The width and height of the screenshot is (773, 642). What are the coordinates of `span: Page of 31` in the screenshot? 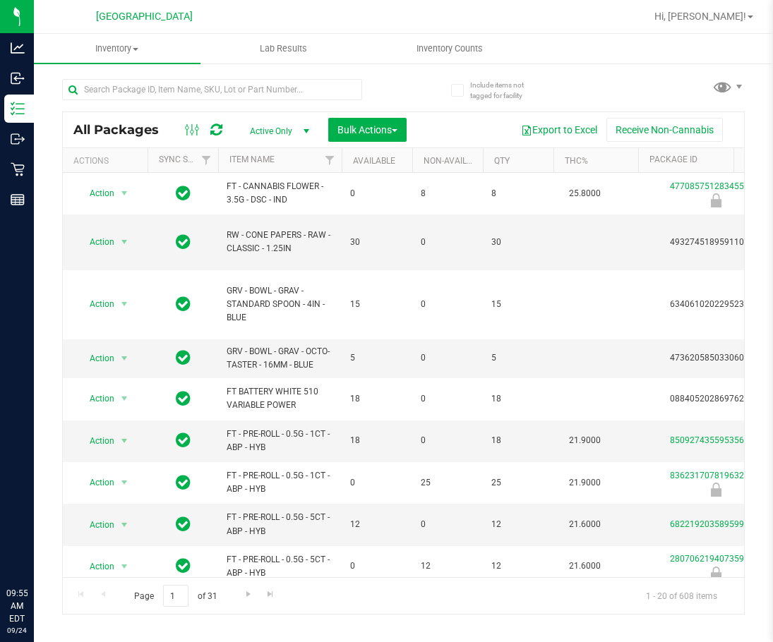 It's located at (175, 596).